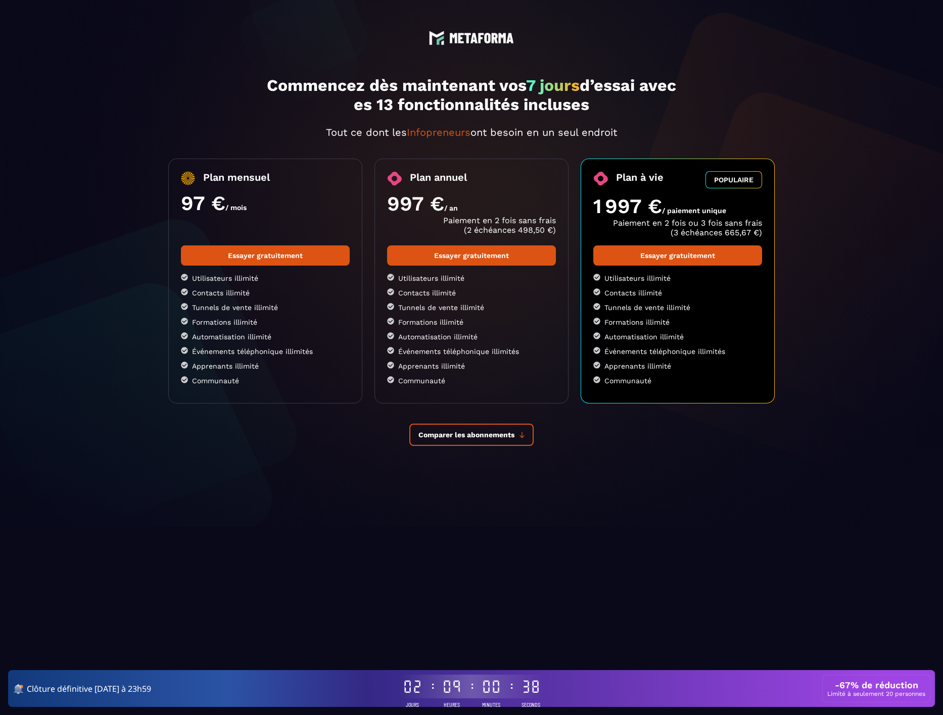 Image resolution: width=943 pixels, height=715 pixels. What do you see at coordinates (452, 686) in the screenshot?
I see `div: 09` at bounding box center [452, 686].